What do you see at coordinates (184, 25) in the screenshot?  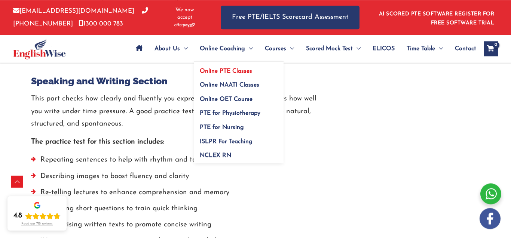 I see `img: Afterpay-Logo` at bounding box center [184, 25].